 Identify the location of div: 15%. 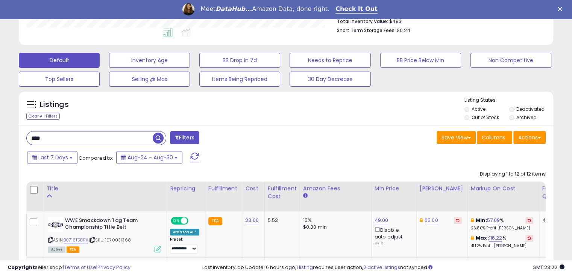
(334, 220).